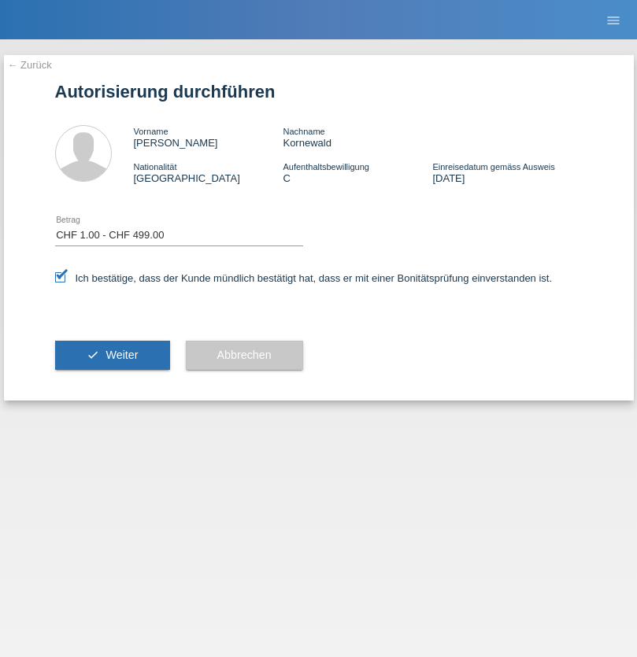 This screenshot has height=657, width=637. What do you see at coordinates (319, 91) in the screenshot?
I see `h1: Autorisierung durchführen` at bounding box center [319, 91].